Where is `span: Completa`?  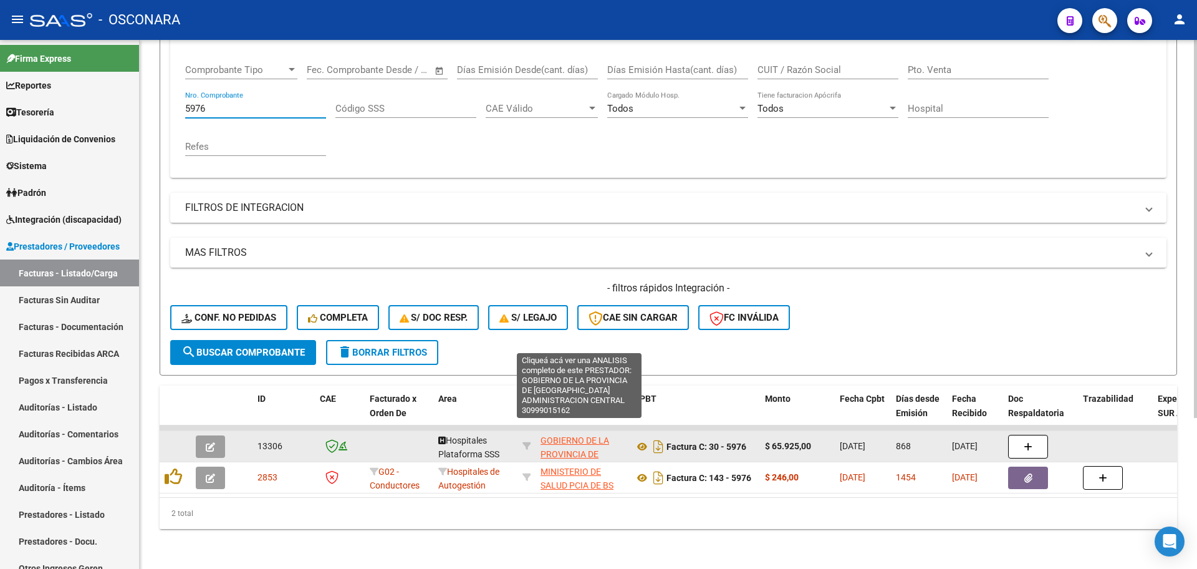 span: Completa is located at coordinates (338, 317).